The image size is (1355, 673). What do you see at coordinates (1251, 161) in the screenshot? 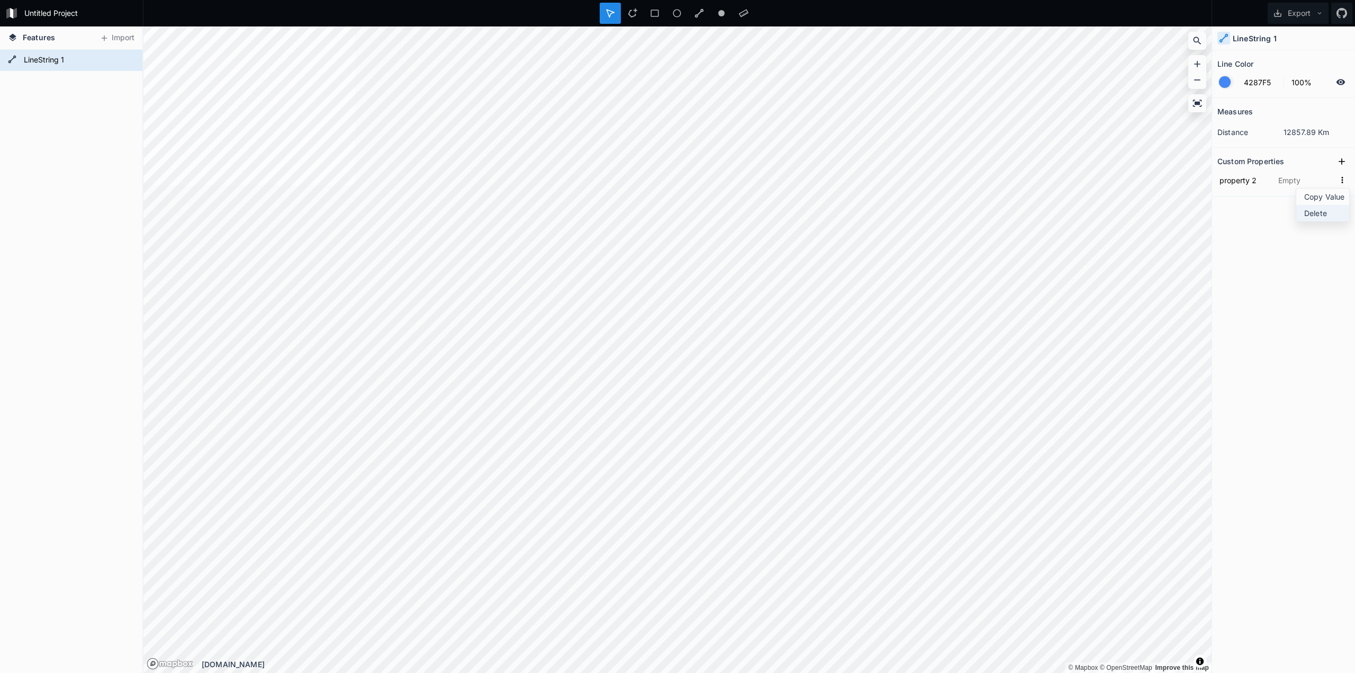
I see `h2: Custom Properties` at bounding box center [1251, 161].